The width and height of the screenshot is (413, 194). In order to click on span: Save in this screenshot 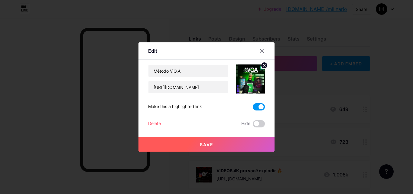, I will do `click(207, 144)`.